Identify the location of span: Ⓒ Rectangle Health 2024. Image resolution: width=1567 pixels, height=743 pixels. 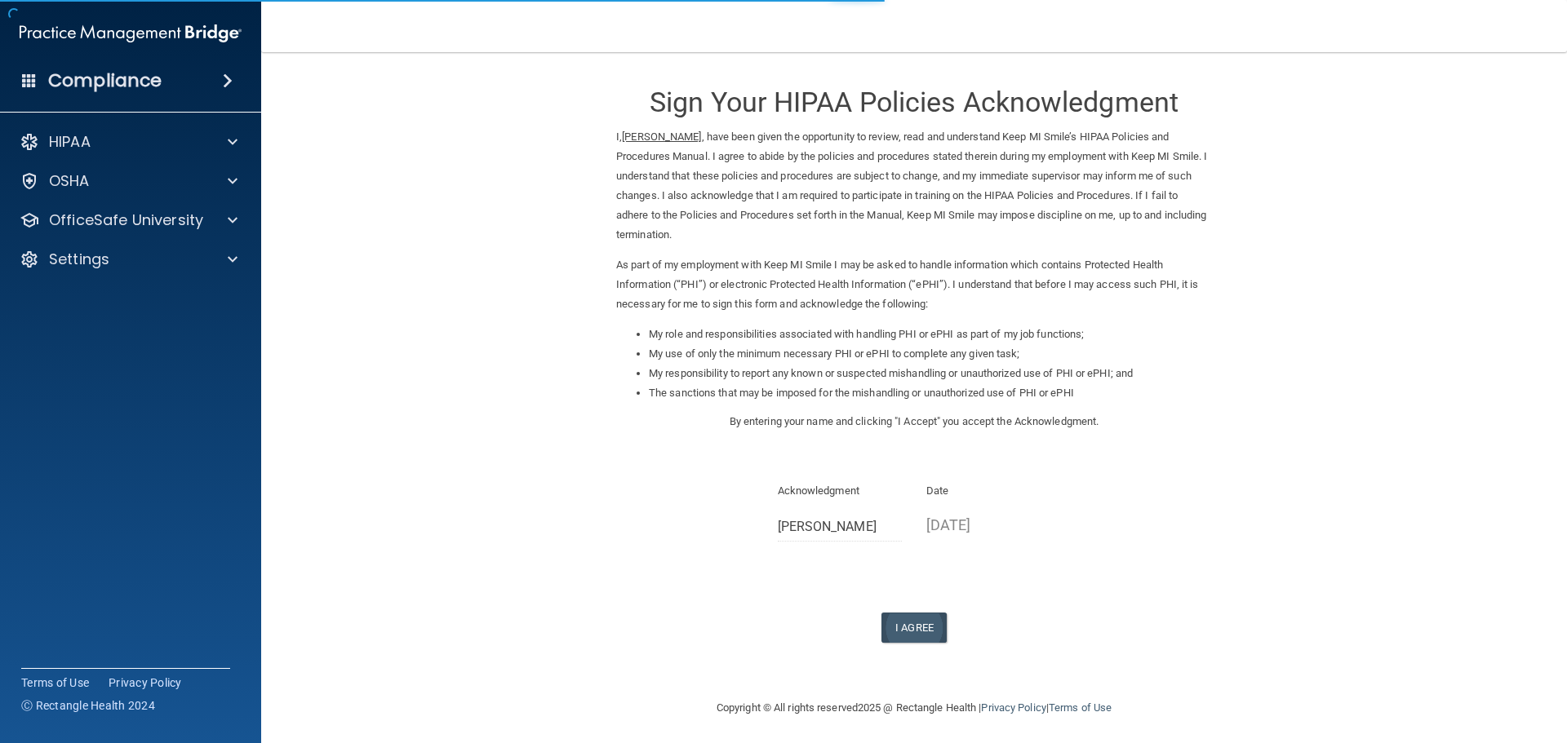
(88, 706).